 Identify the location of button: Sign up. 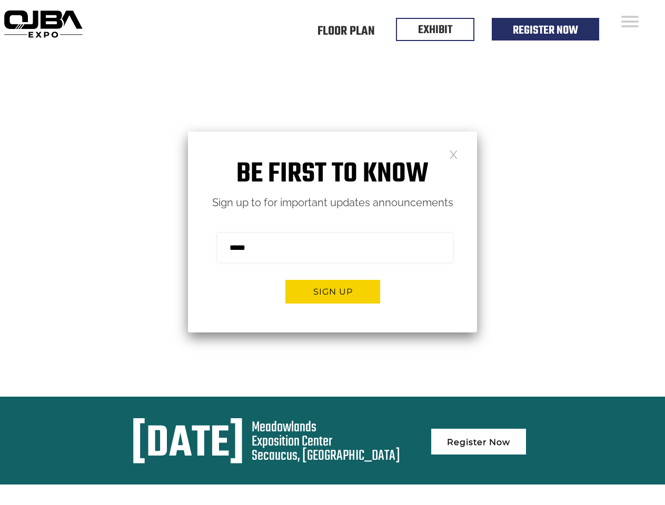
(333, 292).